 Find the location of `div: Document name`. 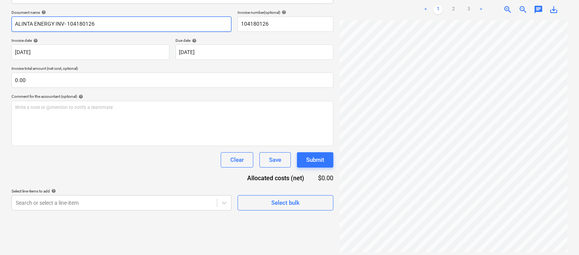

div: Document name is located at coordinates (122, 12).